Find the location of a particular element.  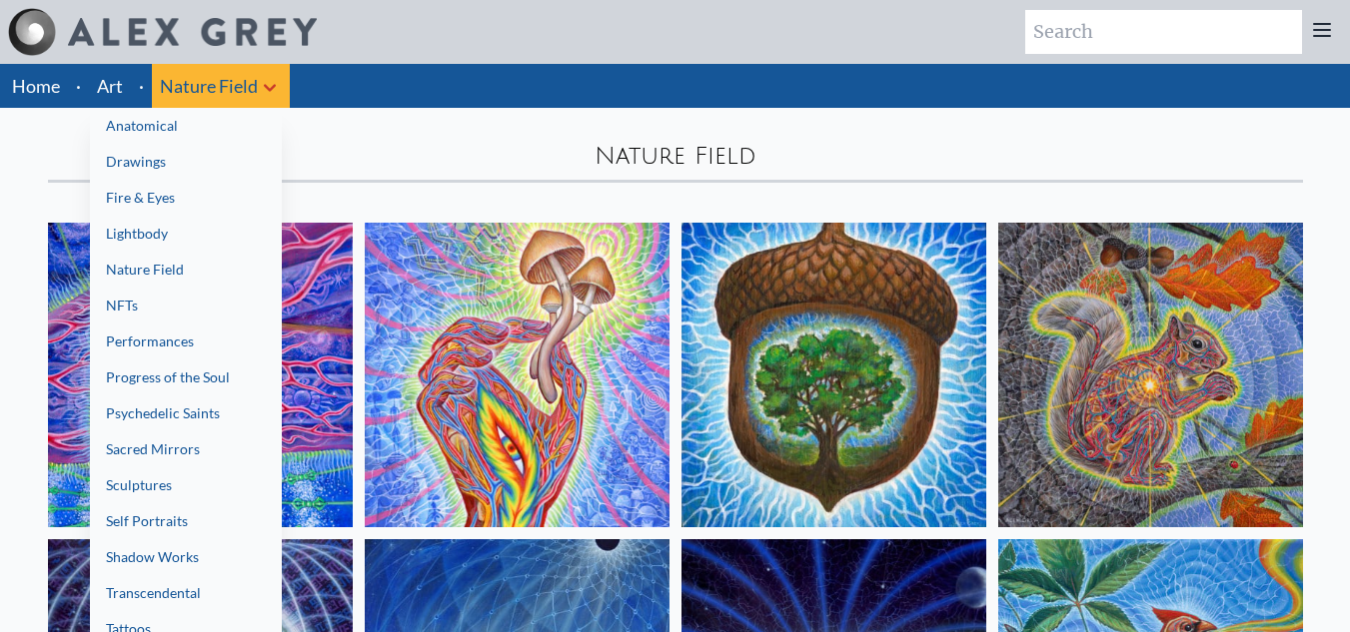

a: Transcendental is located at coordinates (186, 593).